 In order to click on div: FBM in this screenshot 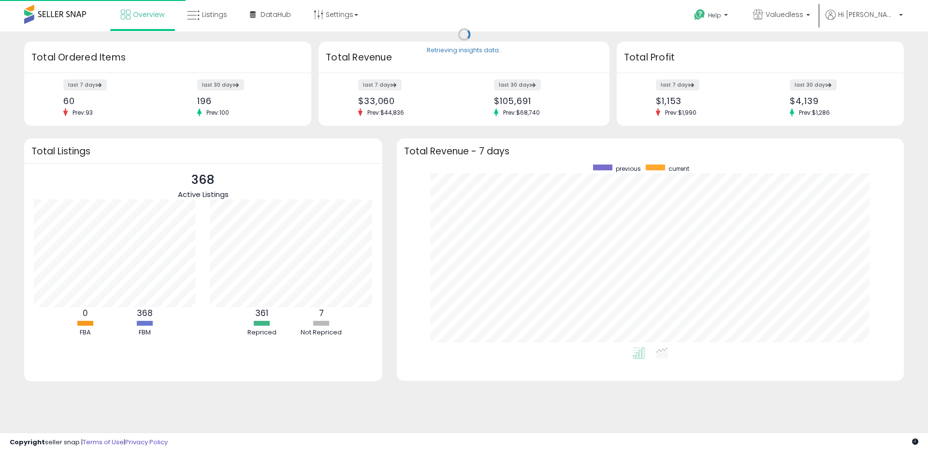, I will do `click(145, 332)`.